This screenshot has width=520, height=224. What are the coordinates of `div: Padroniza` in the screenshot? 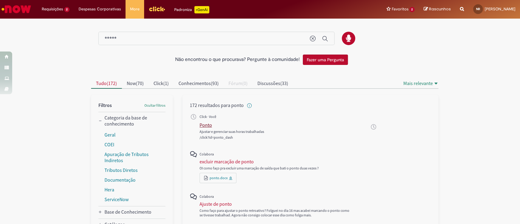 It's located at (192, 10).